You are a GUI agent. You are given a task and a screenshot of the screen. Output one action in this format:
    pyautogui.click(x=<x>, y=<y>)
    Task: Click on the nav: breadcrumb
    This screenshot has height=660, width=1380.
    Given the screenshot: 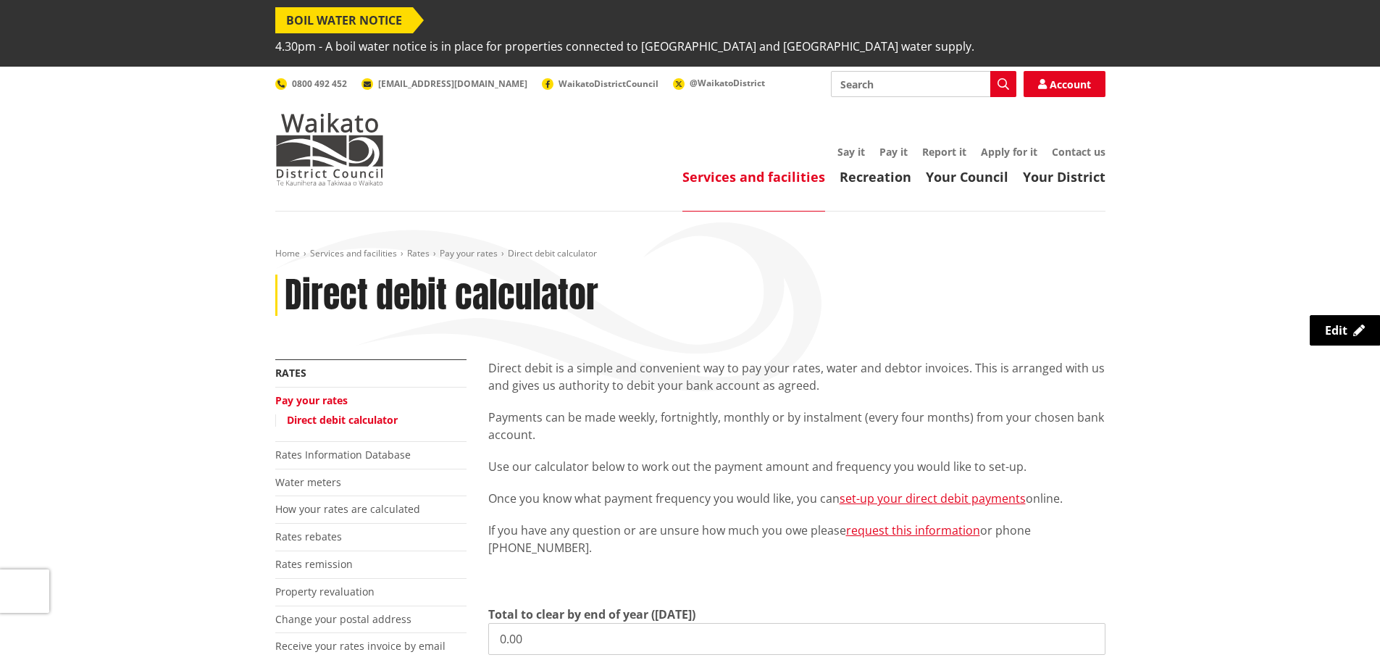 What is the action you would take?
    pyautogui.click(x=690, y=254)
    